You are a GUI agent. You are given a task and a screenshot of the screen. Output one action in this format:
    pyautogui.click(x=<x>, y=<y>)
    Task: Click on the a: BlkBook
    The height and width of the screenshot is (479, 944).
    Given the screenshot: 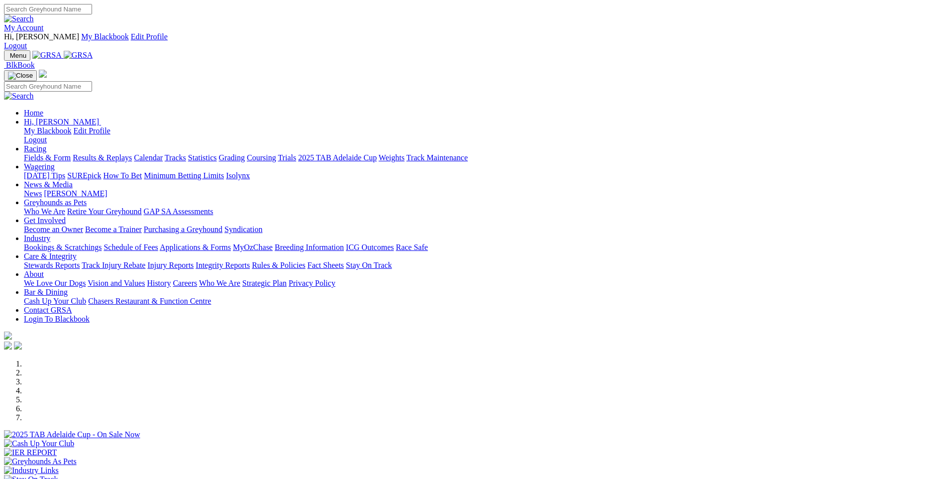 What is the action you would take?
    pyautogui.click(x=19, y=65)
    